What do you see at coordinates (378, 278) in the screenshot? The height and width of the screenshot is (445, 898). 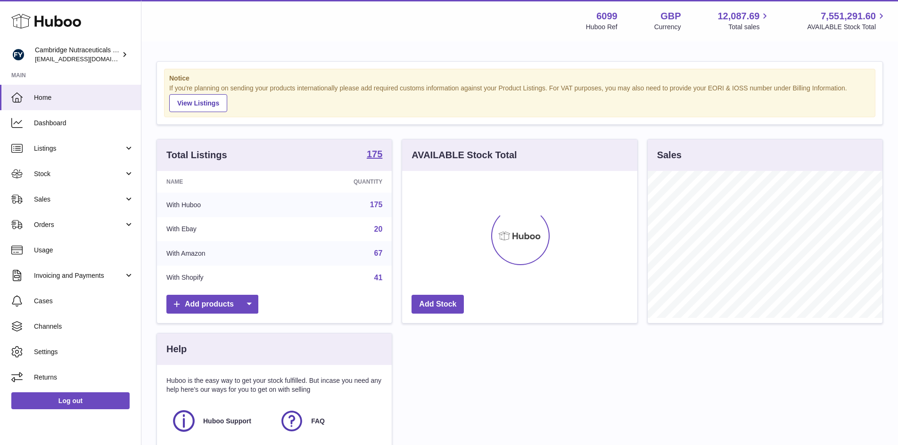 I see `a: 41` at bounding box center [378, 278].